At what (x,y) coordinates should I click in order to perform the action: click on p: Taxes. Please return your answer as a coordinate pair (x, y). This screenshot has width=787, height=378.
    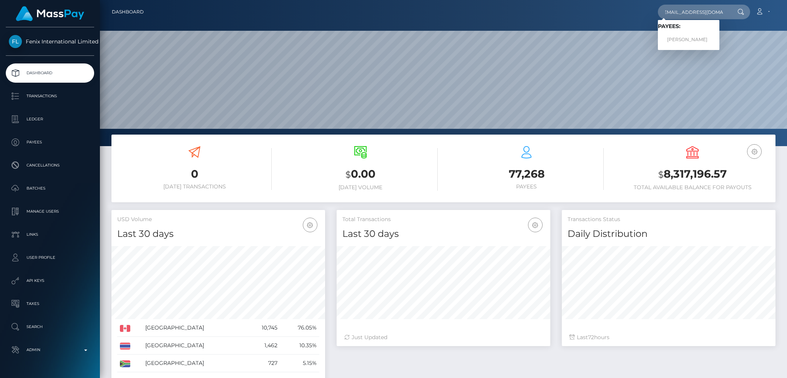
    Looking at the image, I should click on (50, 304).